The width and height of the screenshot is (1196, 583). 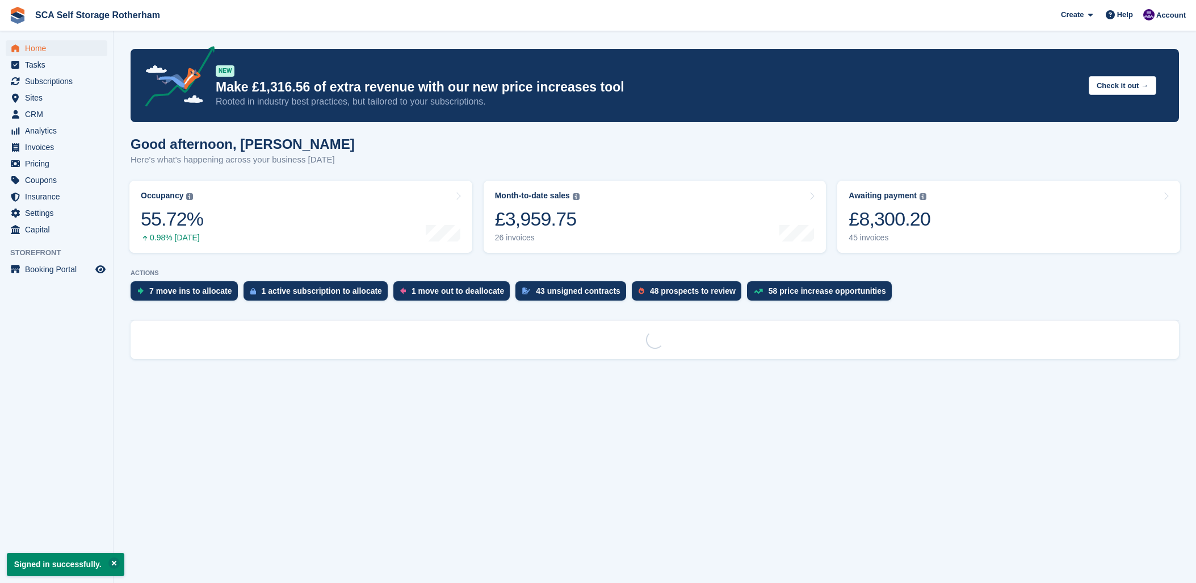 What do you see at coordinates (578, 291) in the screenshot?
I see `div: 43 unsigned contracts` at bounding box center [578, 291].